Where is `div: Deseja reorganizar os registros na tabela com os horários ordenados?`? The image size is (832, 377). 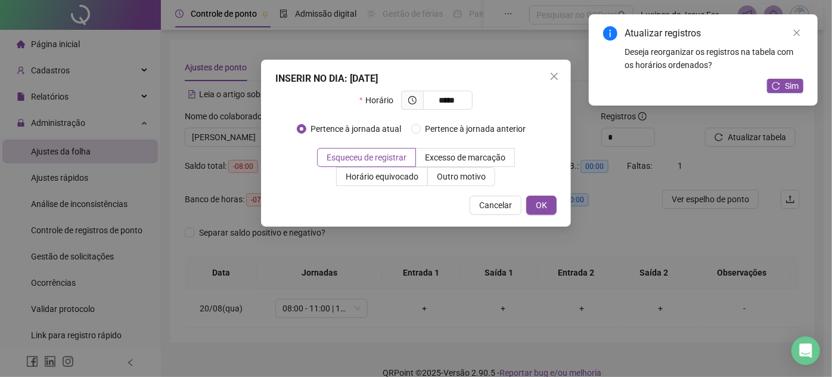 div: Deseja reorganizar os registros na tabela com os horários ordenados? is located at coordinates (714, 58).